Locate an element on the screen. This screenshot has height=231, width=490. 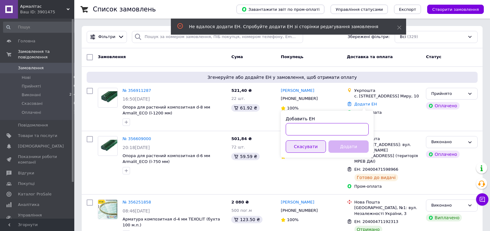
span: Показники роботи компанії is located at coordinates (37, 160).